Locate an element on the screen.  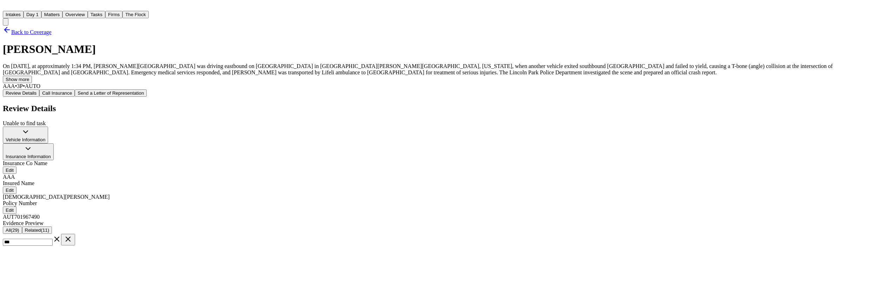
button: Insurance Information is located at coordinates (28, 152).